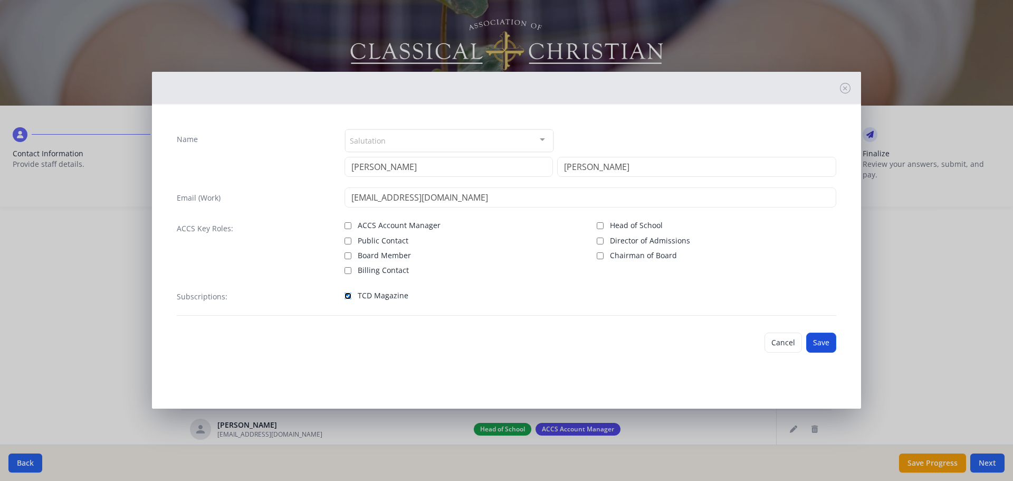  I want to click on span: TCD Magazine, so click(383, 295).